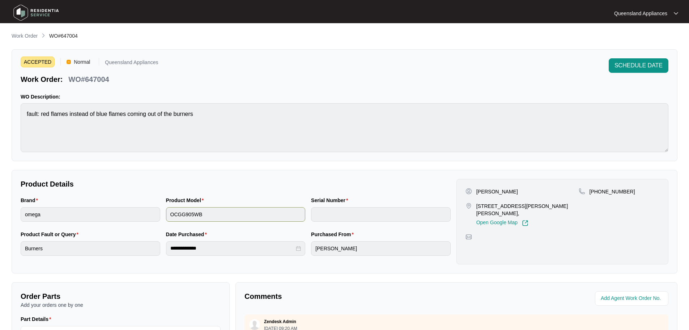  I want to click on label: Product Model, so click(186, 200).